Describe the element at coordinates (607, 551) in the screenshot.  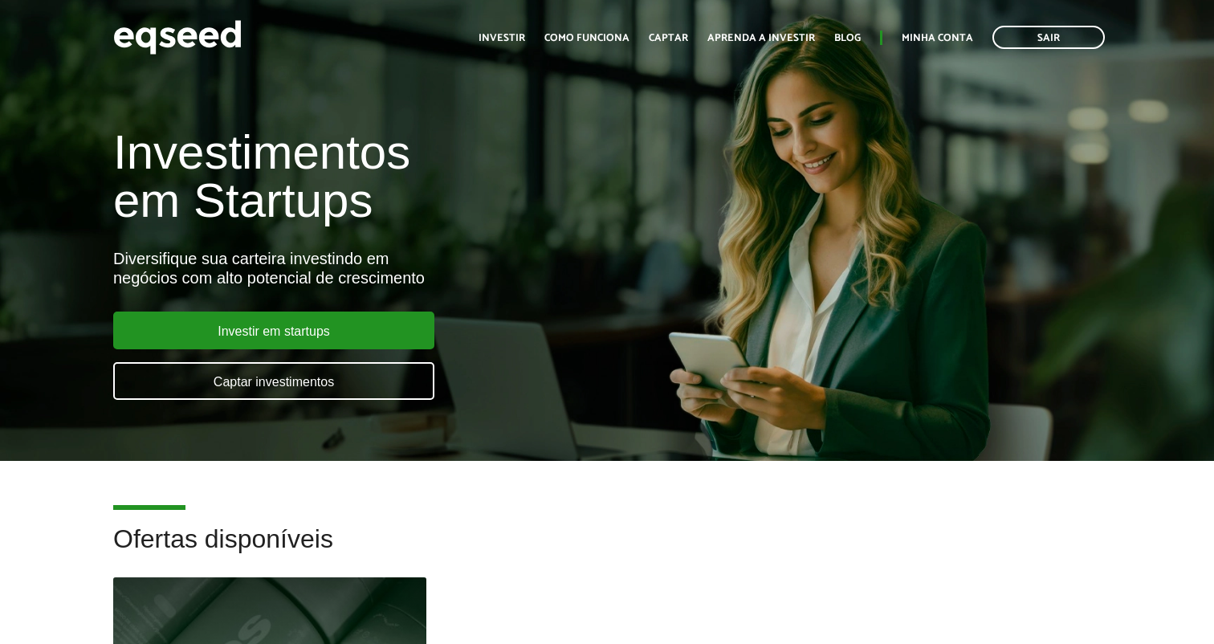
I see `h2: Ofertas disponíveis` at that location.